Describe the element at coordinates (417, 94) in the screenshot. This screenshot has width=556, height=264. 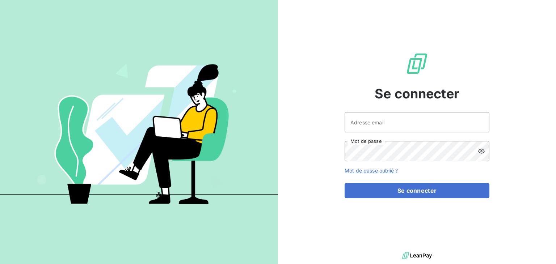
I see `span: Se connecter` at that location.